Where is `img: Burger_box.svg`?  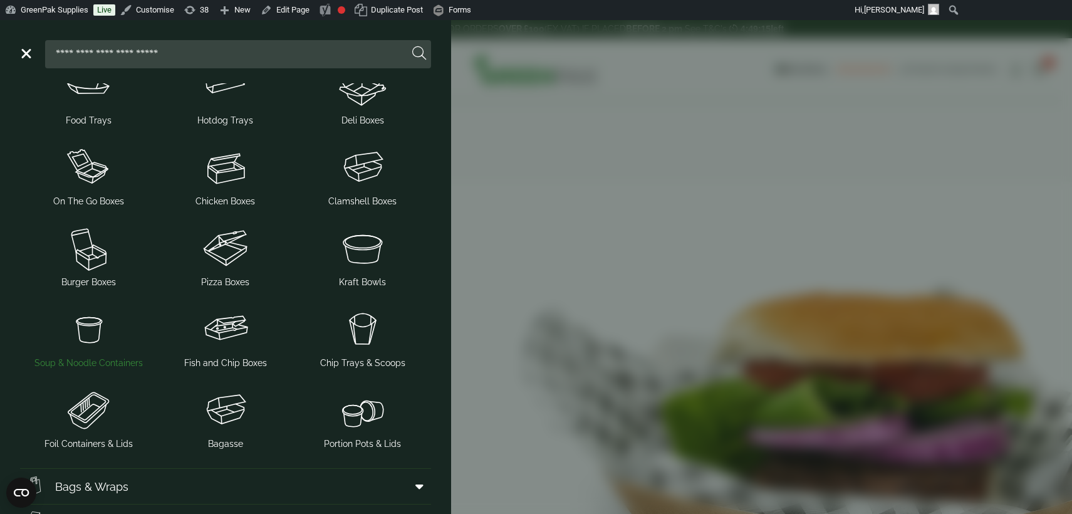 img: Burger_box.svg is located at coordinates (88, 248).